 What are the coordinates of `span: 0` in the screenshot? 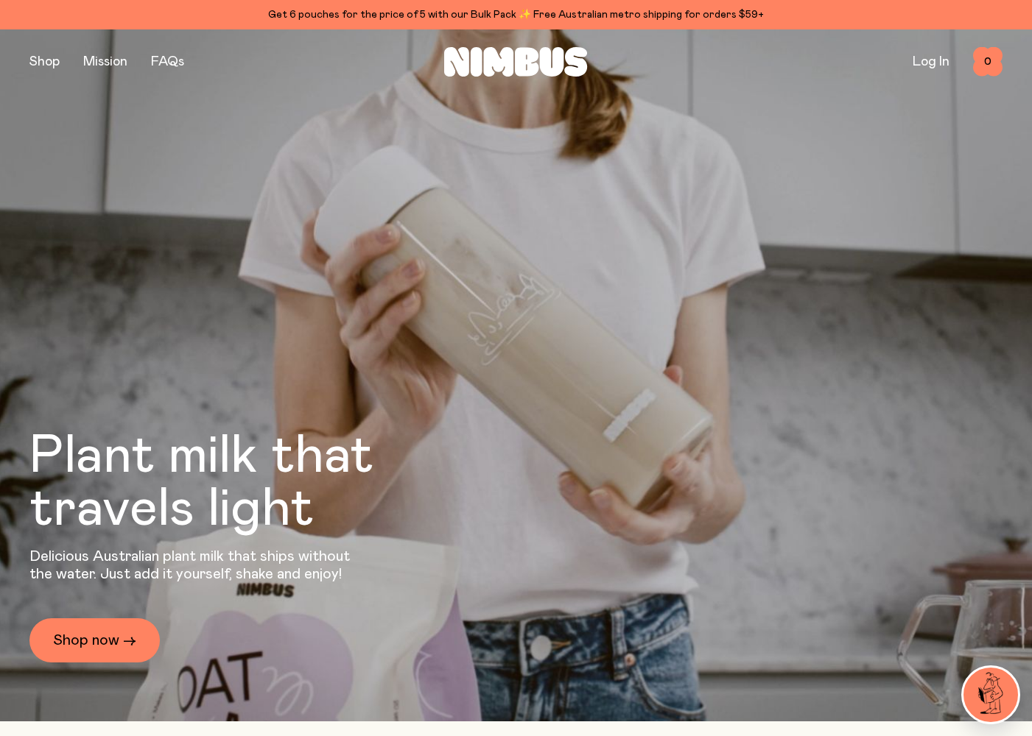 It's located at (988, 62).